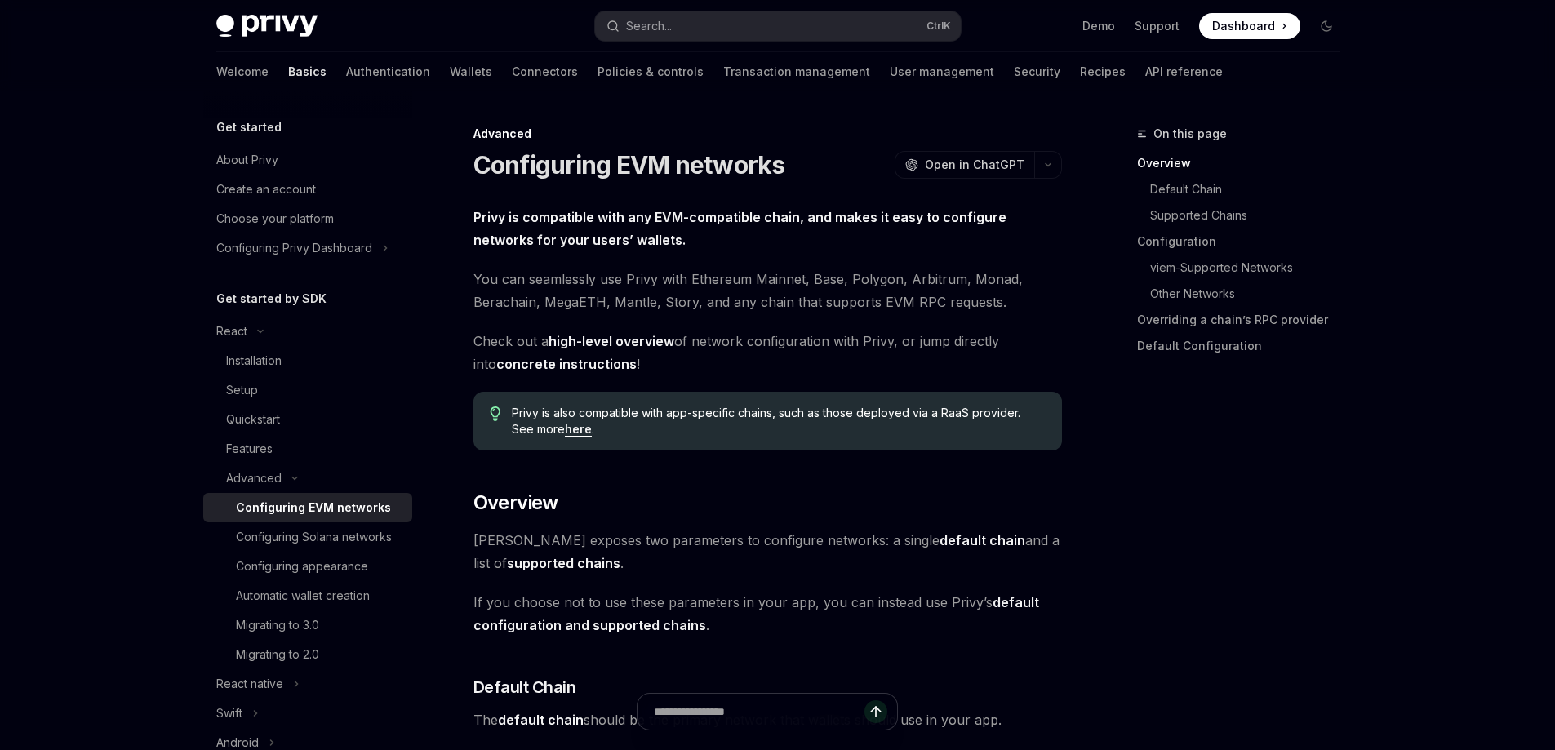 This screenshot has height=750, width=1555. What do you see at coordinates (308, 390) in the screenshot?
I see `a: Setup` at bounding box center [308, 390].